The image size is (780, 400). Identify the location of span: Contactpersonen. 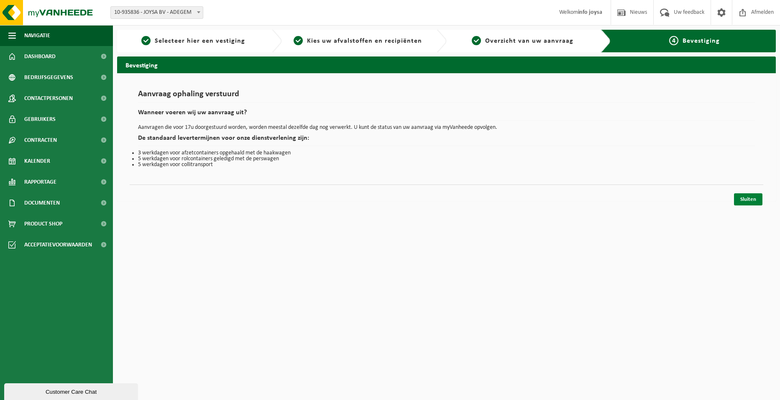
(49, 98).